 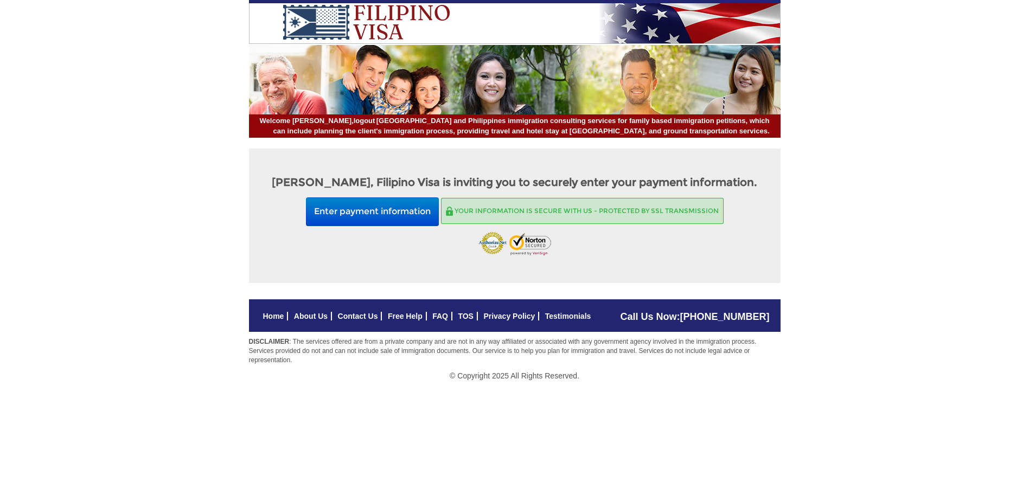 I want to click on a: About Us, so click(x=311, y=316).